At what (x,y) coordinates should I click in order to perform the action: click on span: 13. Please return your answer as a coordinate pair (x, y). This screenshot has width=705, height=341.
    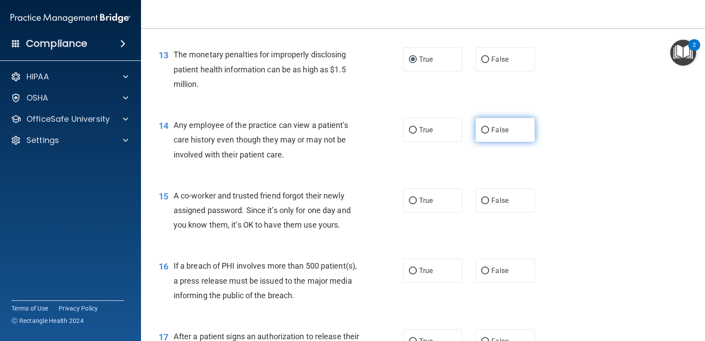
    Looking at the image, I should click on (164, 55).